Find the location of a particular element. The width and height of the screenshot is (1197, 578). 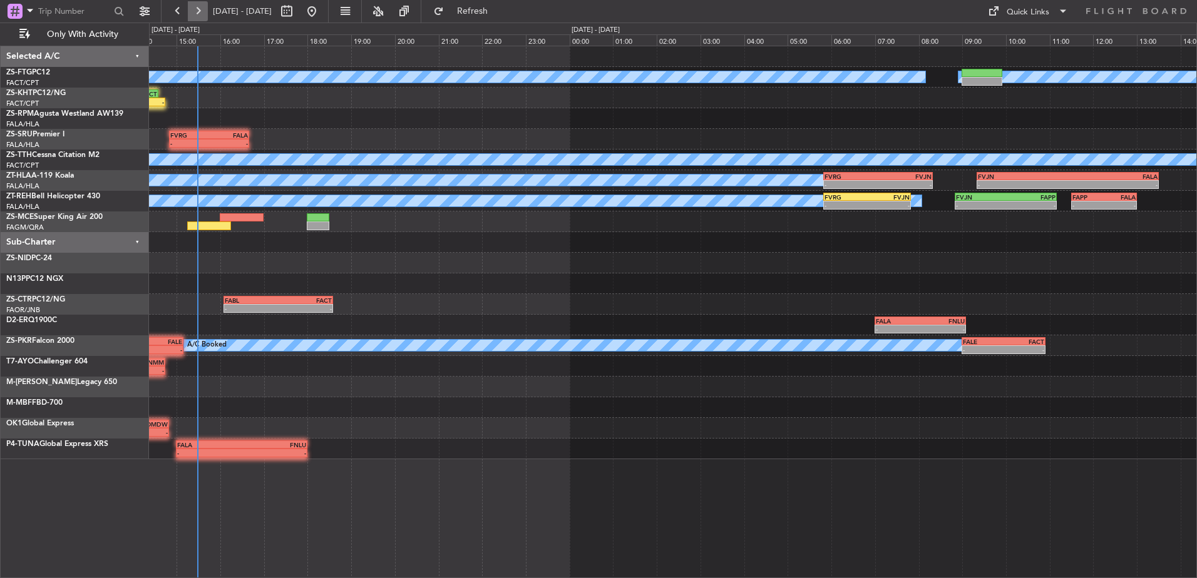

div: 13:00 is located at coordinates (1159, 40).